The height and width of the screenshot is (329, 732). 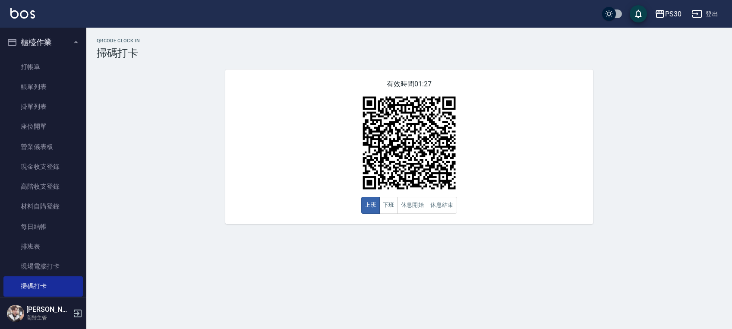 I want to click on div: 有效時間 01:27, so click(x=409, y=147).